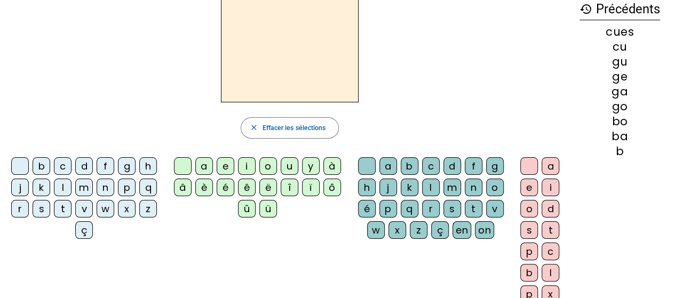 The width and height of the screenshot is (675, 298). I want to click on div: en, so click(461, 230).